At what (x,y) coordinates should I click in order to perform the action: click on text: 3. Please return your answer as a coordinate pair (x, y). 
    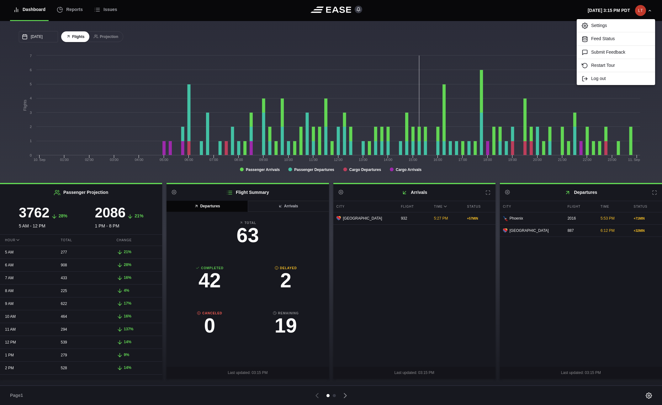
    Looking at the image, I should click on (31, 113).